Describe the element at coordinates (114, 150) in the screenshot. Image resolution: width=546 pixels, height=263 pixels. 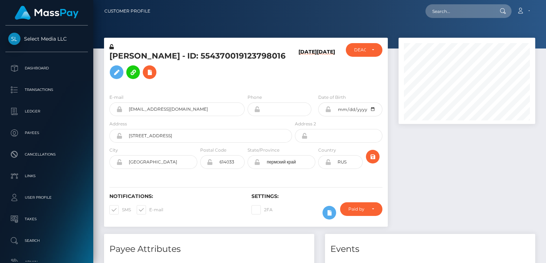
I see `label: City` at that location.